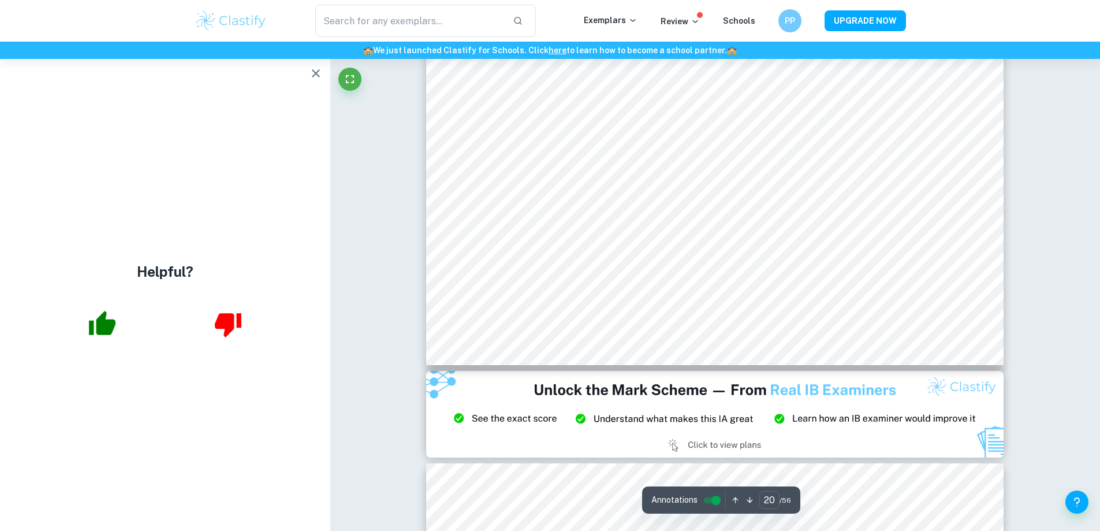  Describe the element at coordinates (350, 79) in the screenshot. I see `button: Fullscreen` at that location.